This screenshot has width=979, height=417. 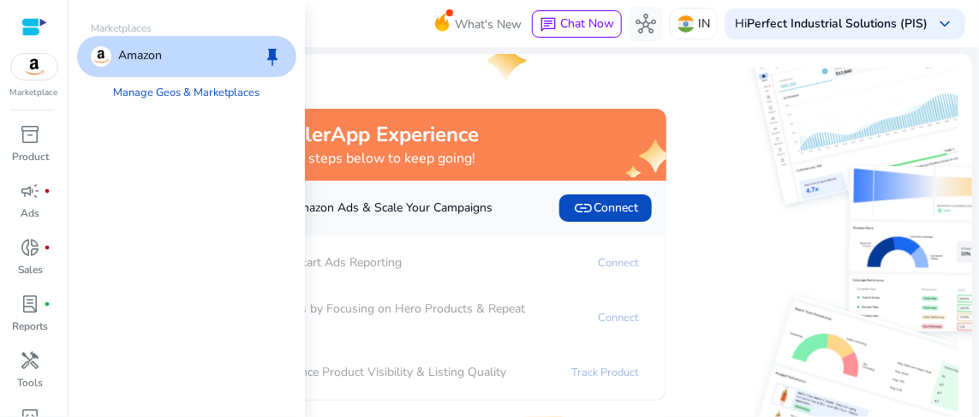 What do you see at coordinates (577, 24) in the screenshot?
I see `button: chatChat Now` at bounding box center [577, 24].